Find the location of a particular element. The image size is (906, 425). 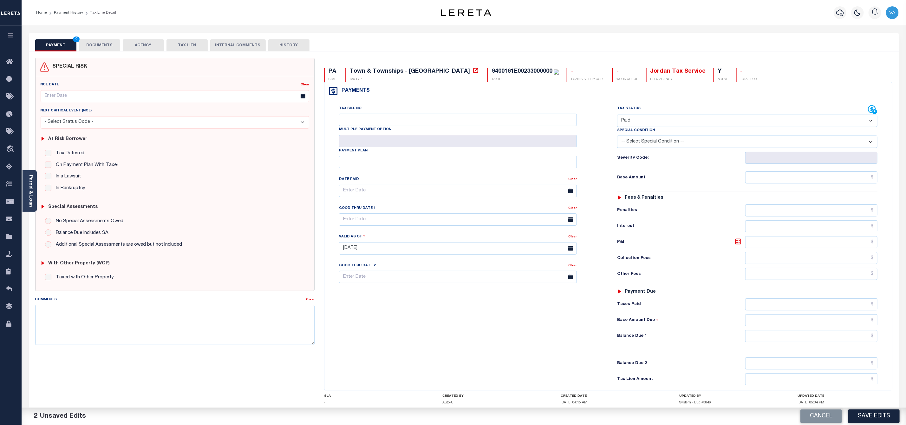

a: Payment History is located at coordinates (69, 13).